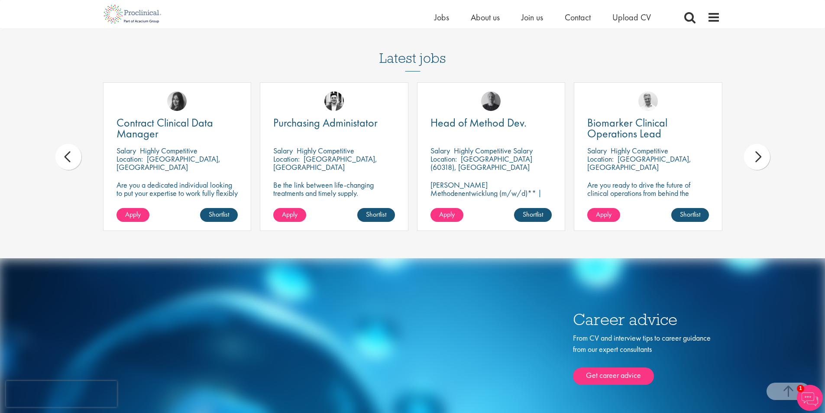 The height and width of the screenshot is (413, 825). I want to click on div: From CV and interview tips to career guidance from our expert consultants, so click(647, 358).